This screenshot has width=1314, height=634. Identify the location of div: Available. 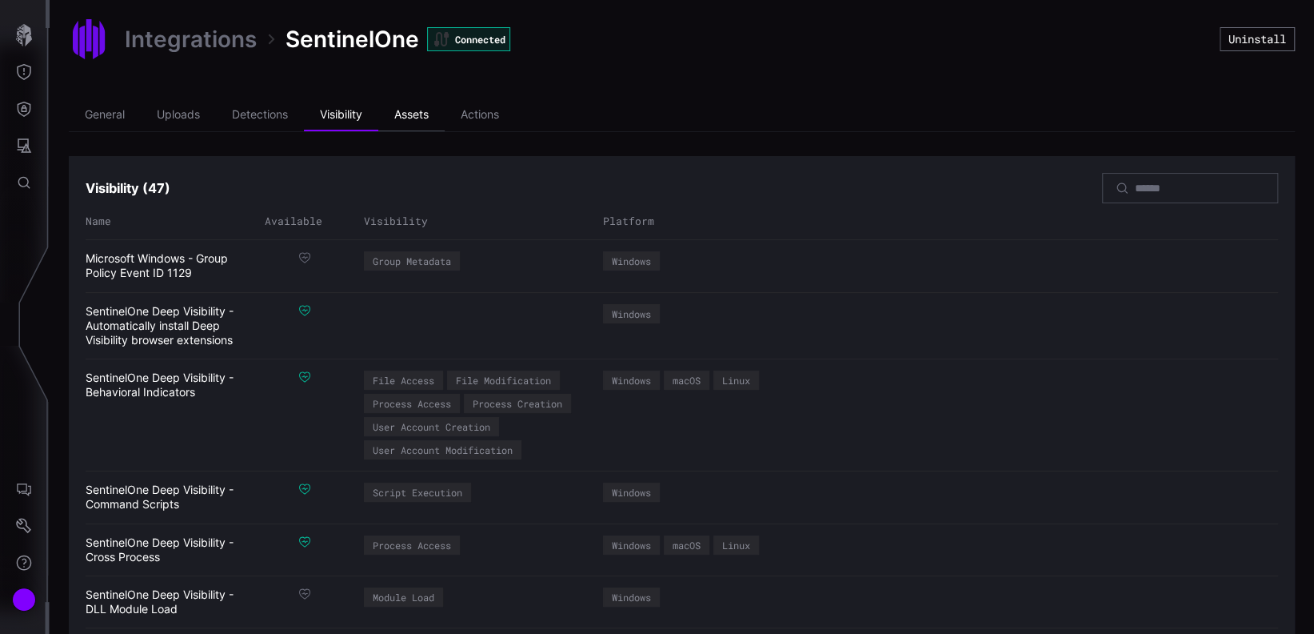
(305, 221).